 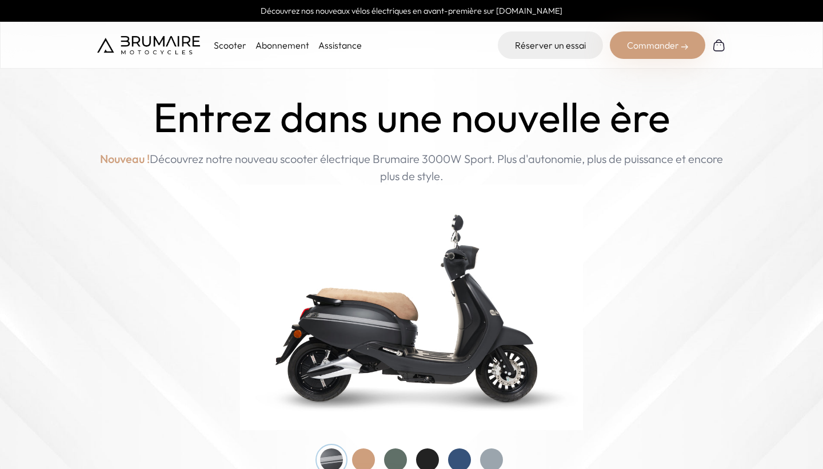 I want to click on a: Réserver un essai, so click(x=550, y=45).